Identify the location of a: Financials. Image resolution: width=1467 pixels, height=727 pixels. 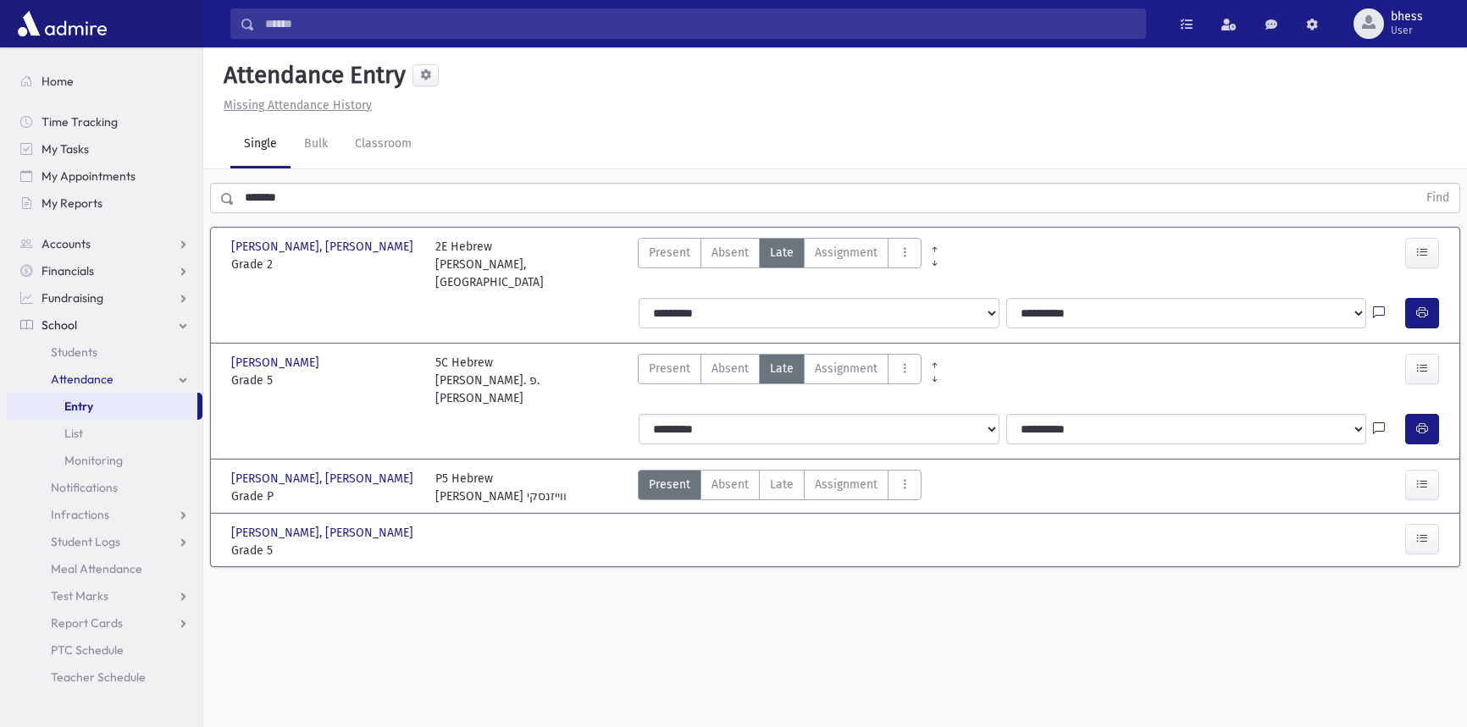
(104, 271).